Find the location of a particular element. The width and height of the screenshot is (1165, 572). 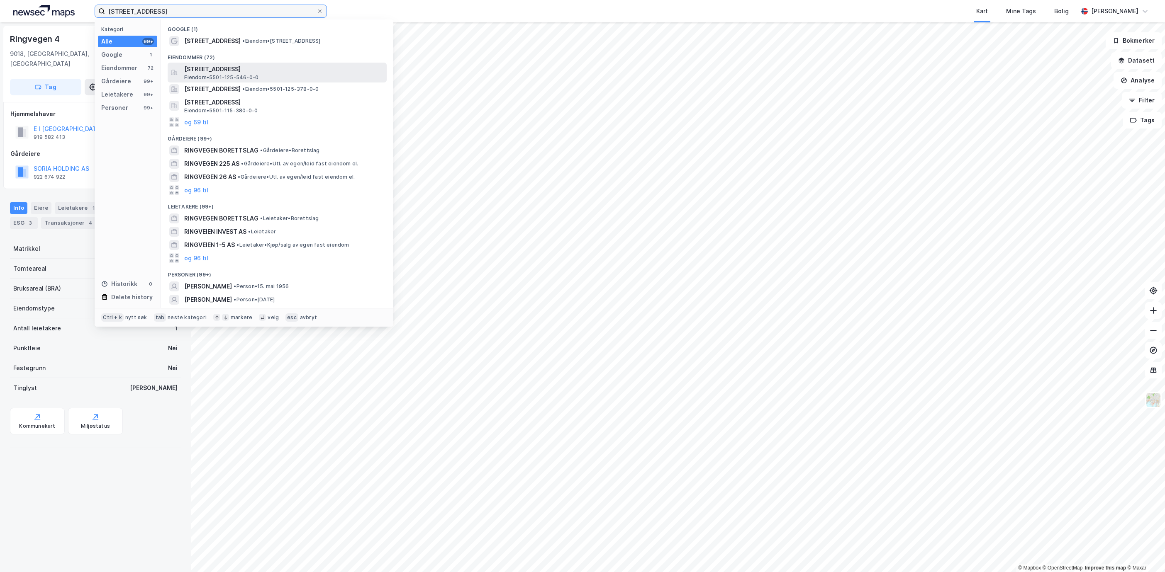

button: Tags is located at coordinates (1142, 120).